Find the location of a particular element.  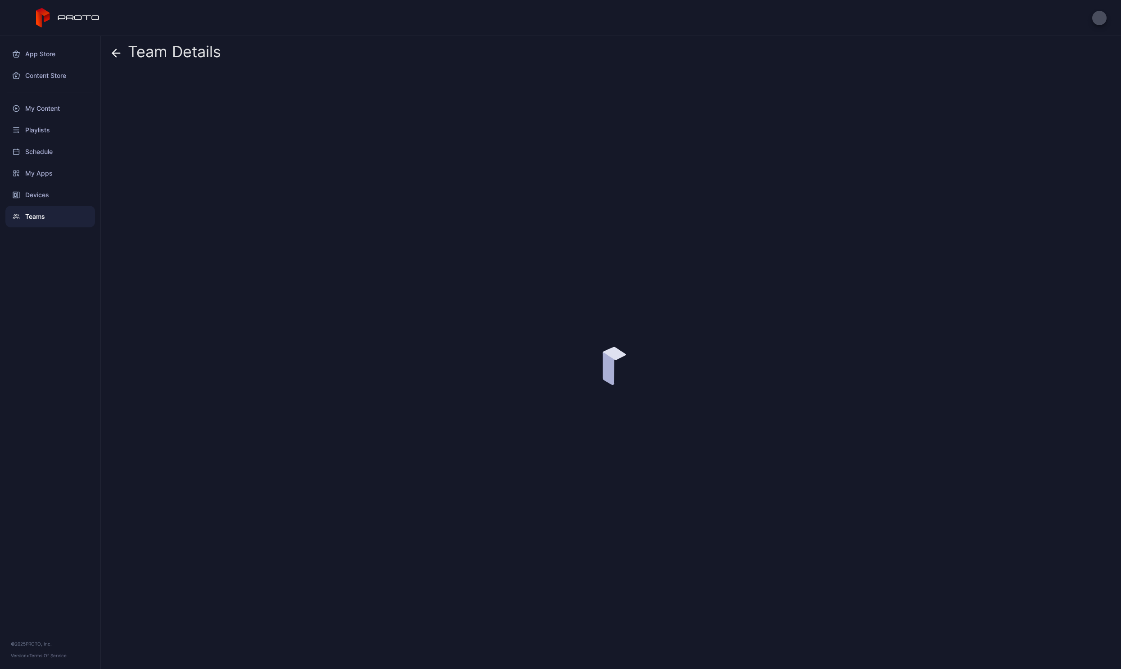

div: My Content is located at coordinates (50, 108).